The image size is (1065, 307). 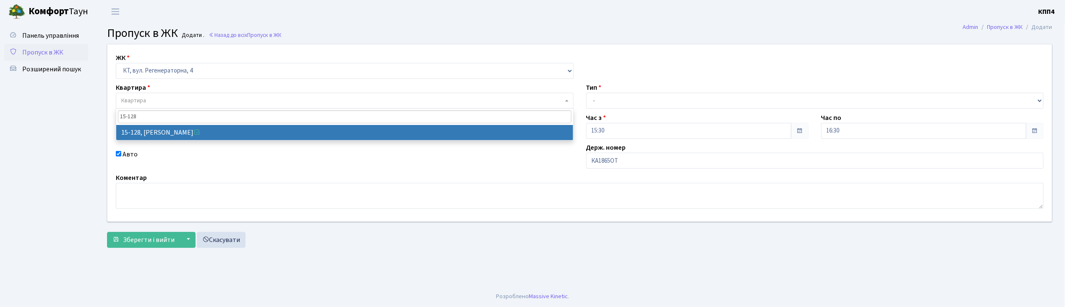 I want to click on a: Admin, so click(x=970, y=27).